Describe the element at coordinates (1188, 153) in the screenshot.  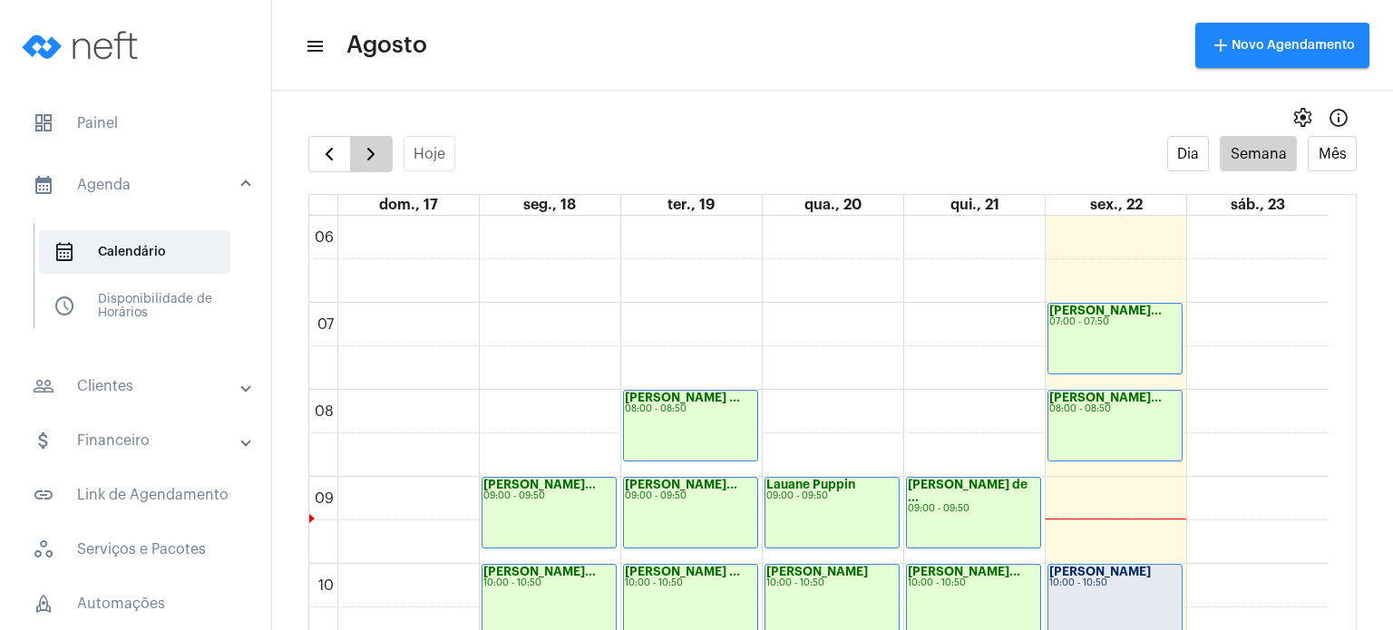
I see `button: Dia` at that location.